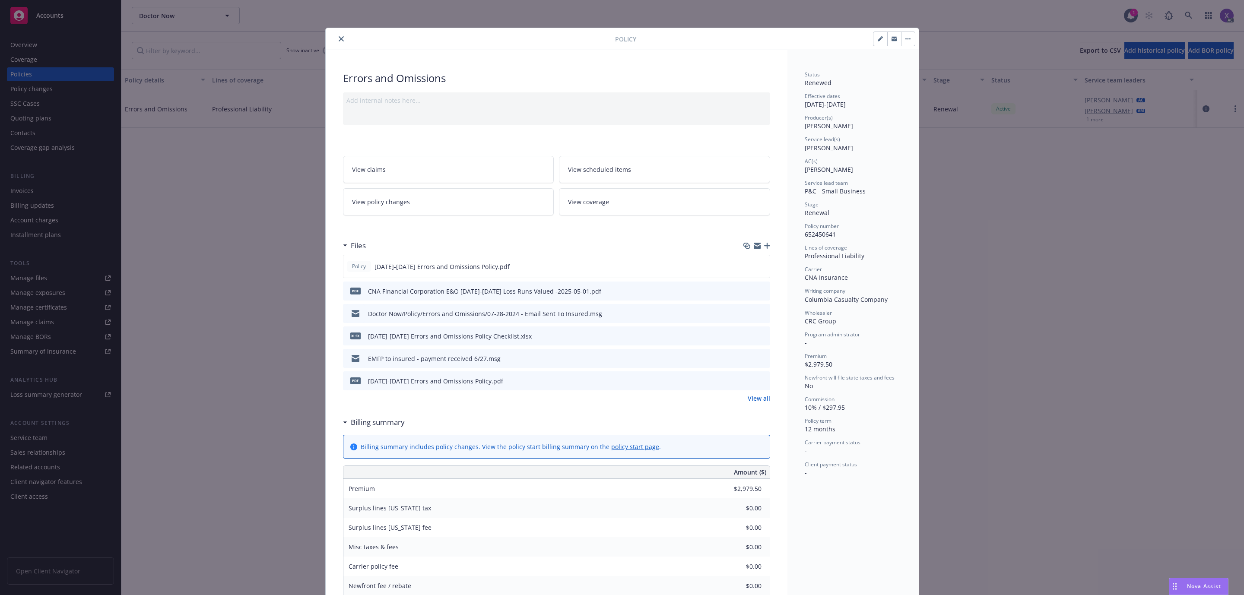 Image resolution: width=1244 pixels, height=595 pixels. I want to click on span: Professional Liability, so click(835, 256).